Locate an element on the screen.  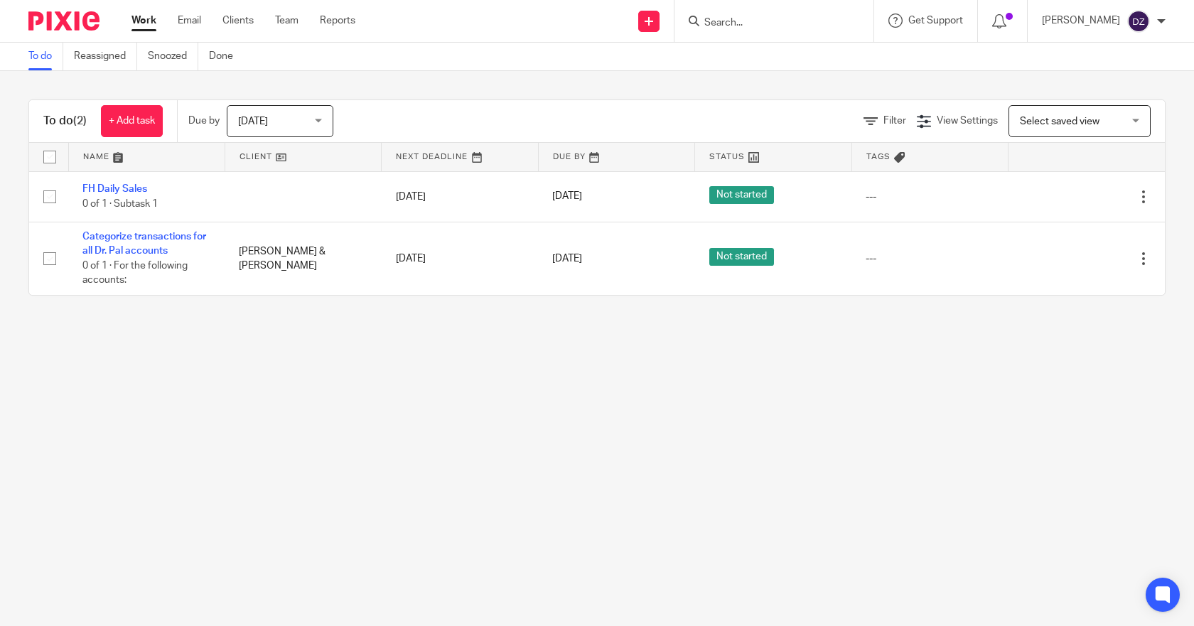
a: Team is located at coordinates (286, 21).